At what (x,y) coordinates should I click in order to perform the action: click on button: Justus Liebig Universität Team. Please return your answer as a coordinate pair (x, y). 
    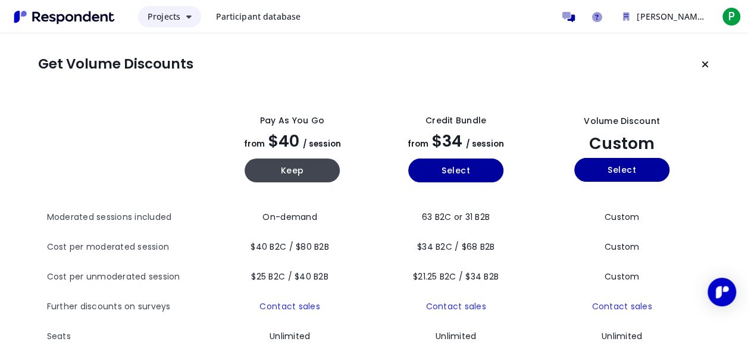
    Looking at the image, I should click on (664, 17).